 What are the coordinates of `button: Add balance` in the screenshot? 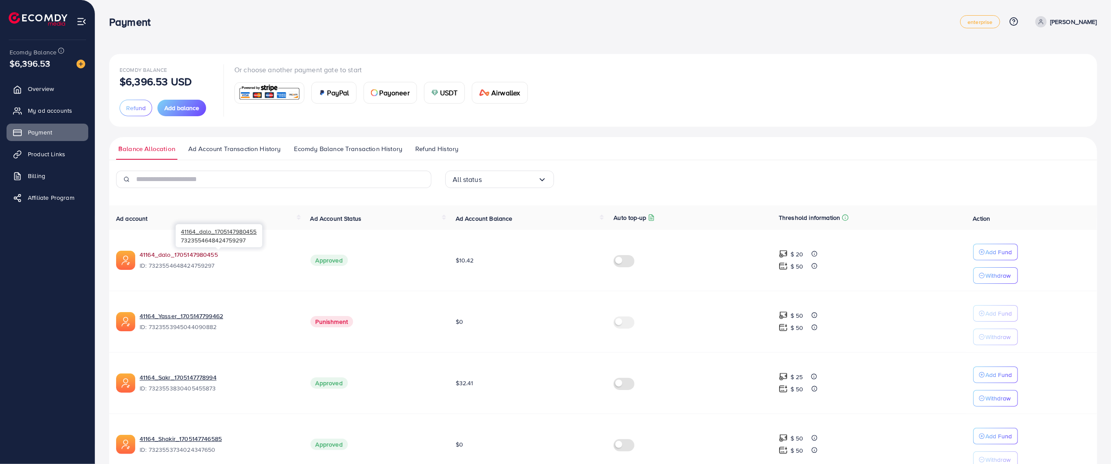 It's located at (182, 108).